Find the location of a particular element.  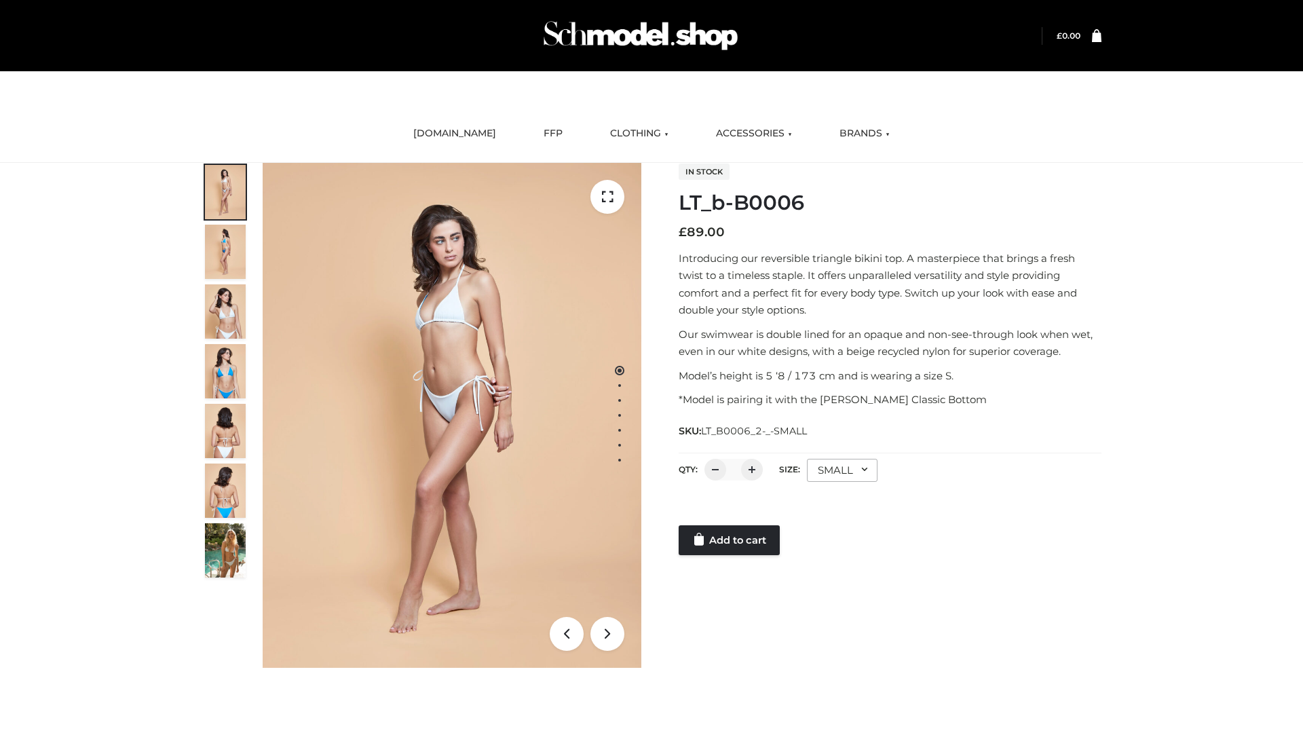

bdi: 89.00 is located at coordinates (702, 232).